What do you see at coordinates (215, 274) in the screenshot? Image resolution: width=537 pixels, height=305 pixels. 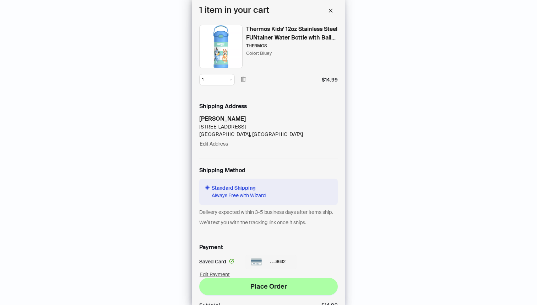 I see `span: Edit Payment` at bounding box center [215, 274].